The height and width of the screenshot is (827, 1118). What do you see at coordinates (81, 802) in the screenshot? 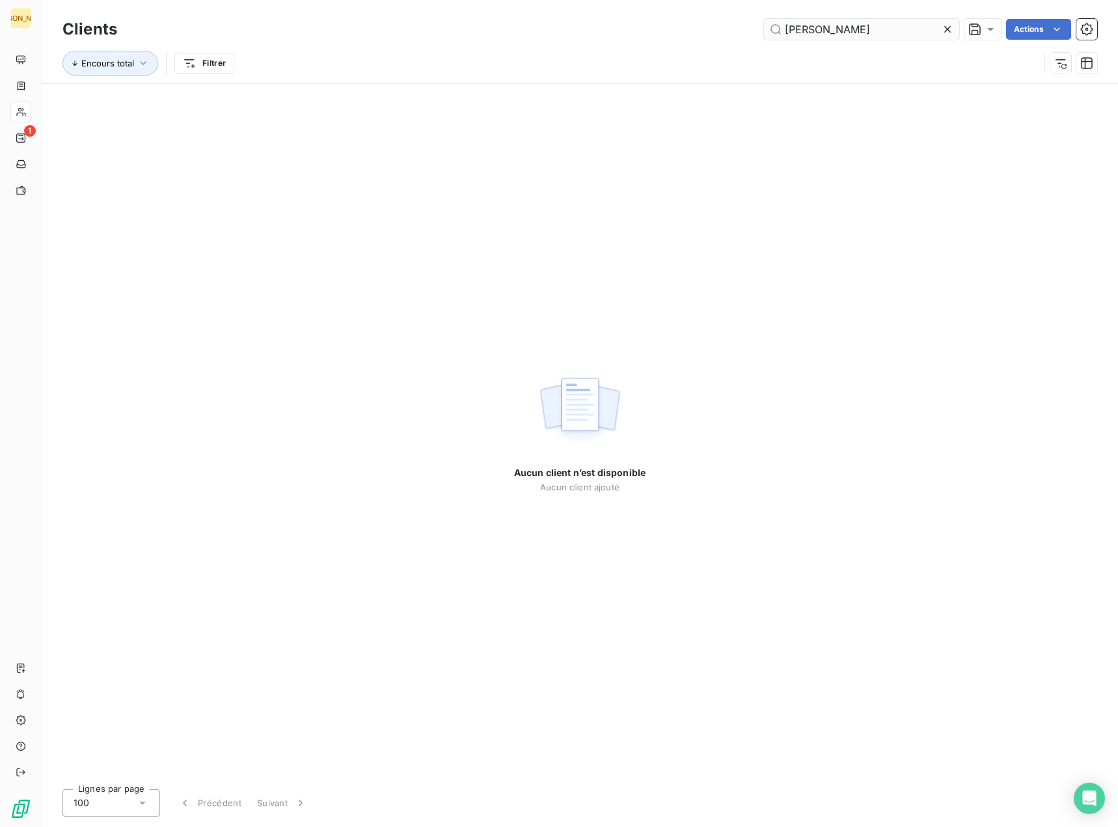
I see `span: 100` at bounding box center [81, 802].